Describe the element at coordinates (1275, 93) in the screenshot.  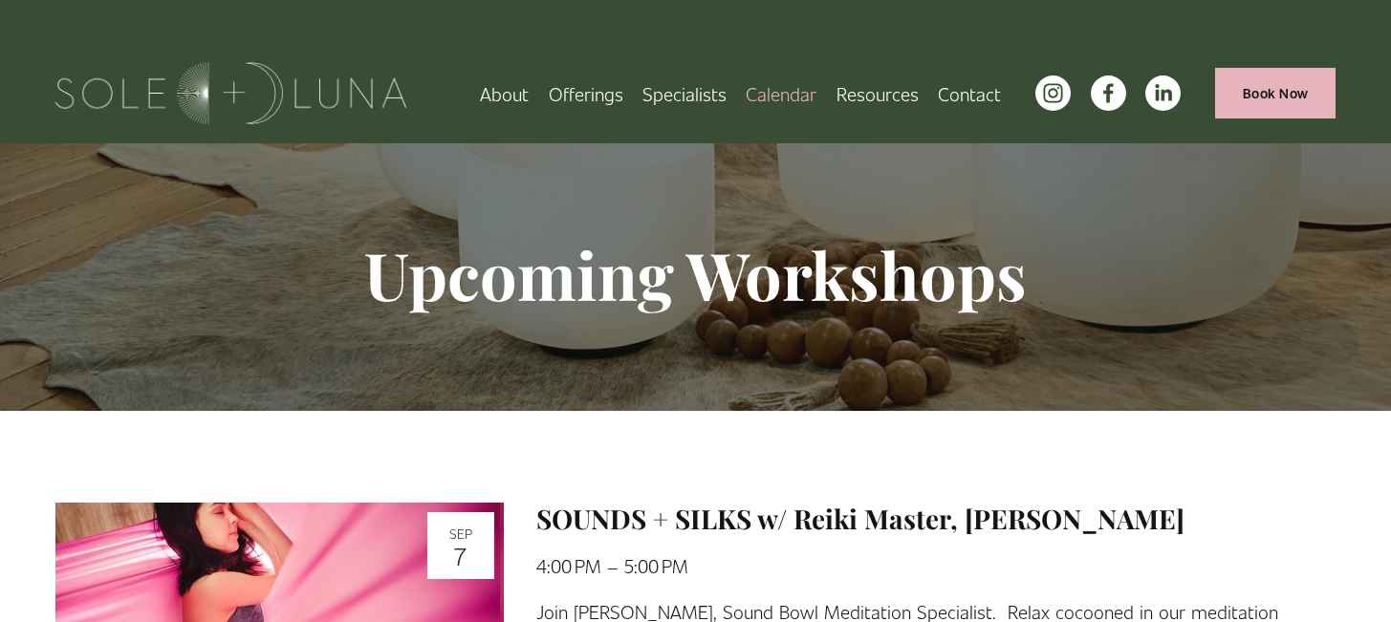
I see `a: Book Now` at that location.